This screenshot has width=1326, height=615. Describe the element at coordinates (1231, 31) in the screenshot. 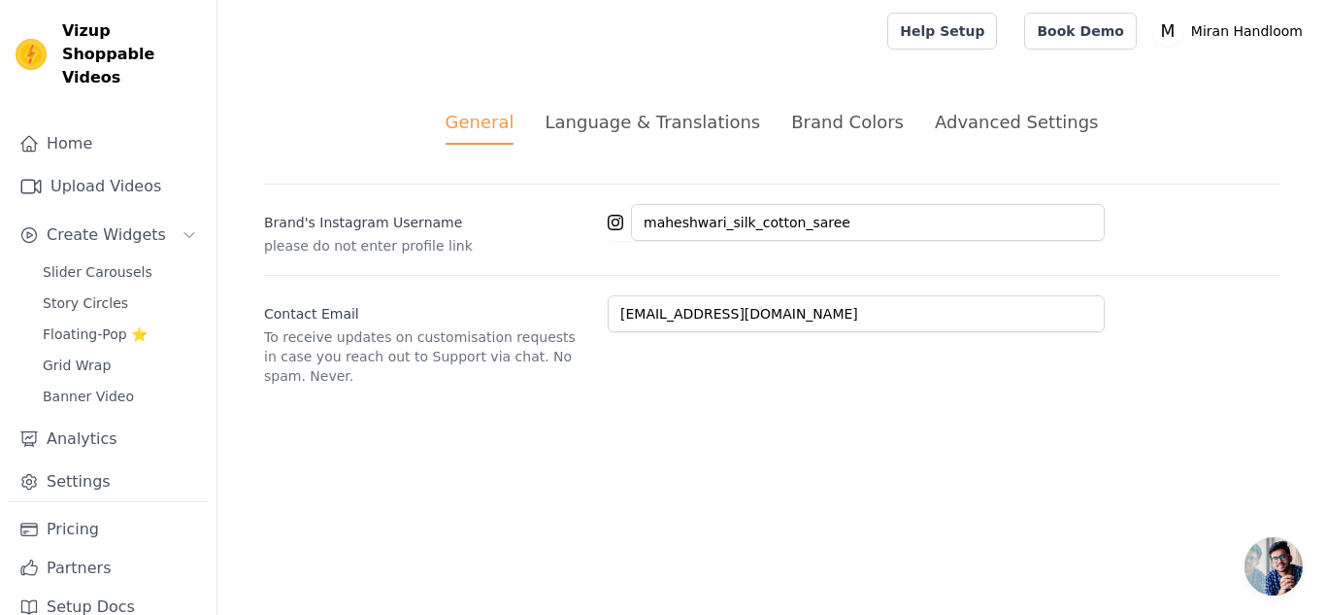

I see `button: M Miran Handloom` at that location.